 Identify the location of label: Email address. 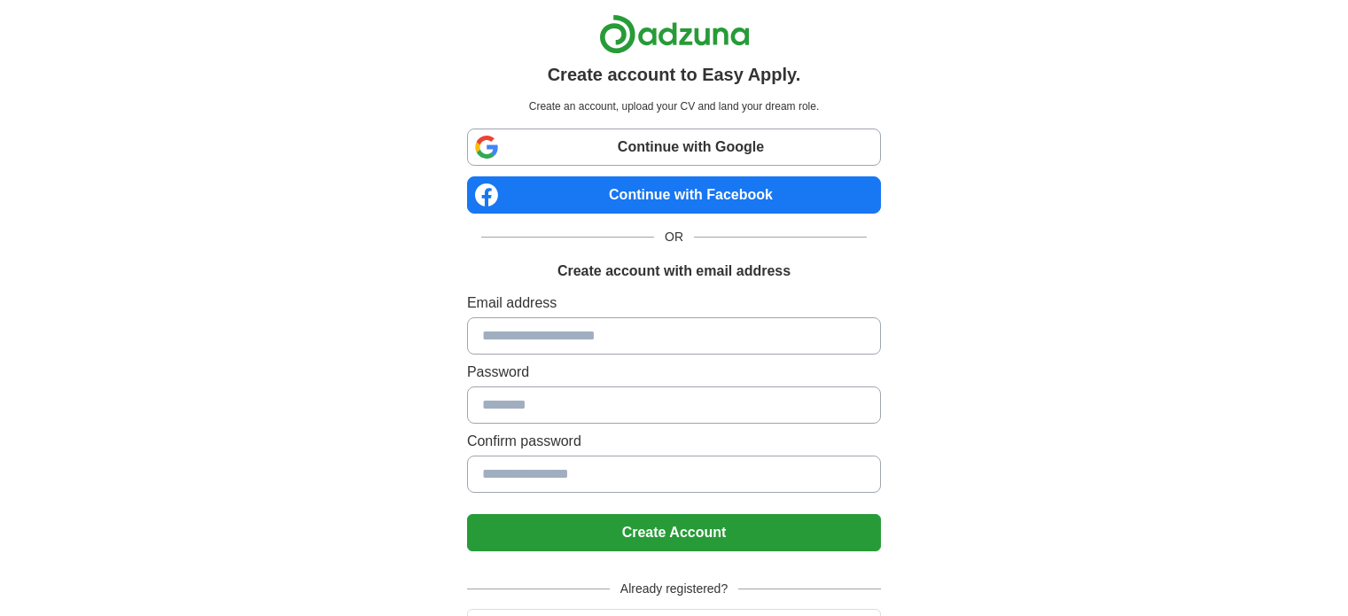
(674, 303).